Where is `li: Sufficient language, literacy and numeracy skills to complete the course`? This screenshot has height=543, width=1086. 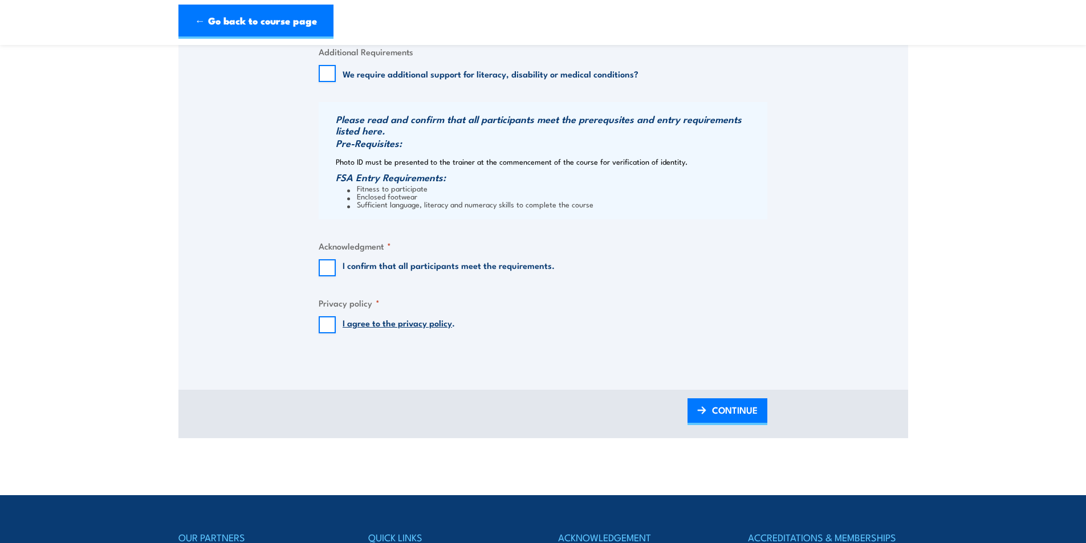 li: Sufficient language, literacy and numeracy skills to complete the course is located at coordinates (556, 204).